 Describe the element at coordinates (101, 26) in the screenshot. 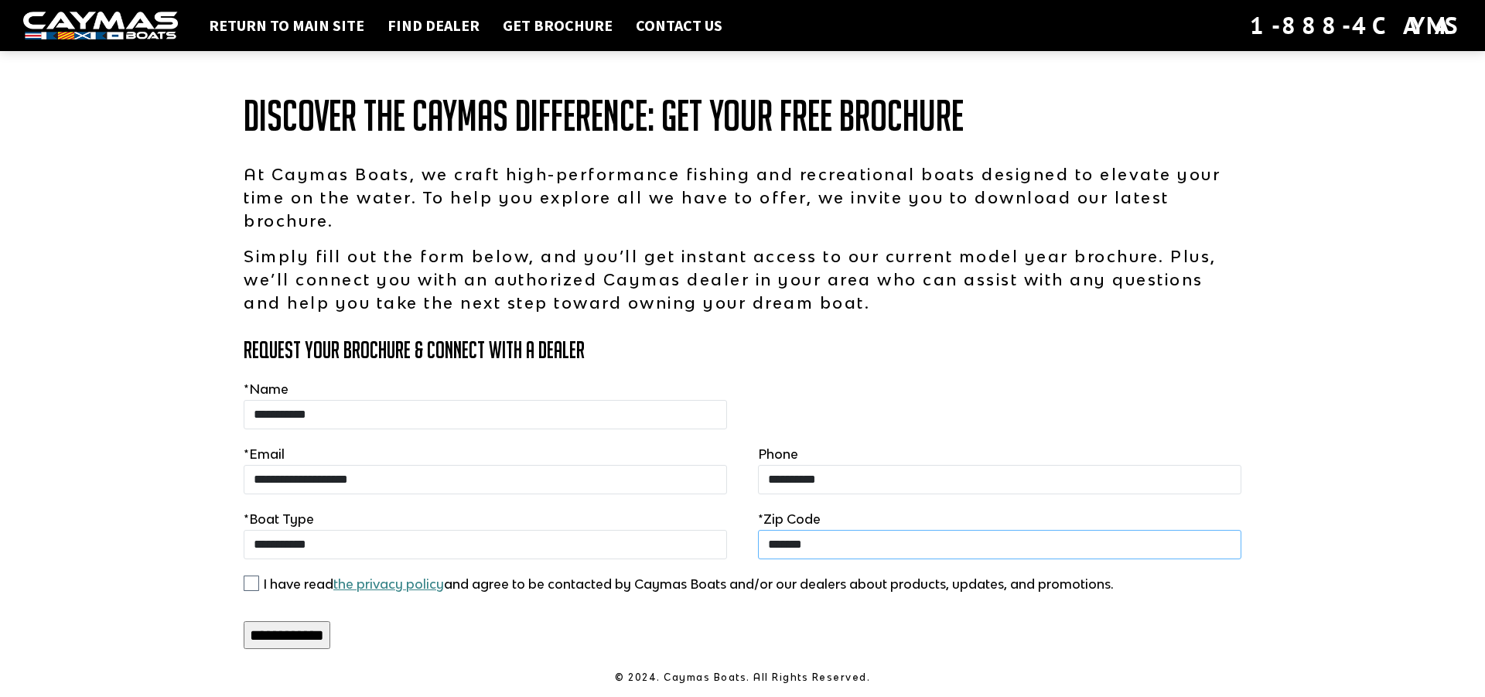

I see `img: white-logo-c9c8dbefe5ff5ceceb0f0178aa75bf4bb51f6bca0971e226c86eb53dfe498488.png` at that location.